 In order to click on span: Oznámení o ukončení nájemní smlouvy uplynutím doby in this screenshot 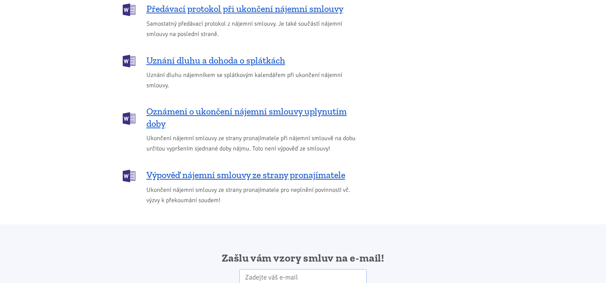, I will do `click(253, 117)`.